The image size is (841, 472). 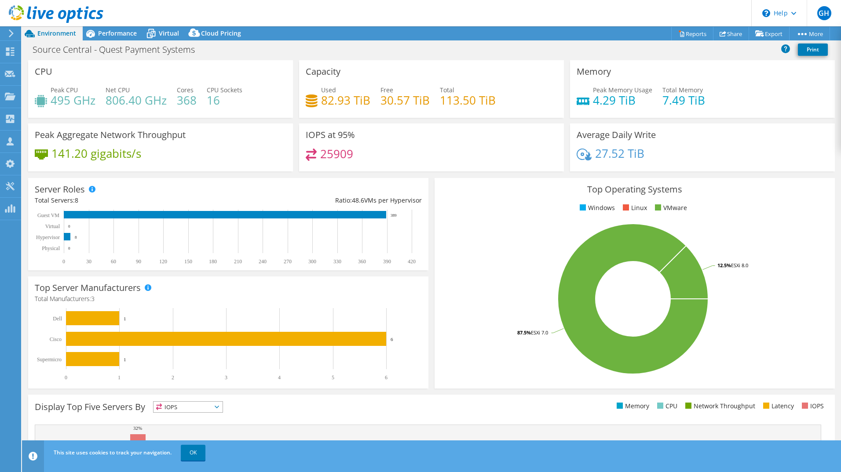 I want to click on h1: Source Central - Quest Payment Systems, so click(x=118, y=50).